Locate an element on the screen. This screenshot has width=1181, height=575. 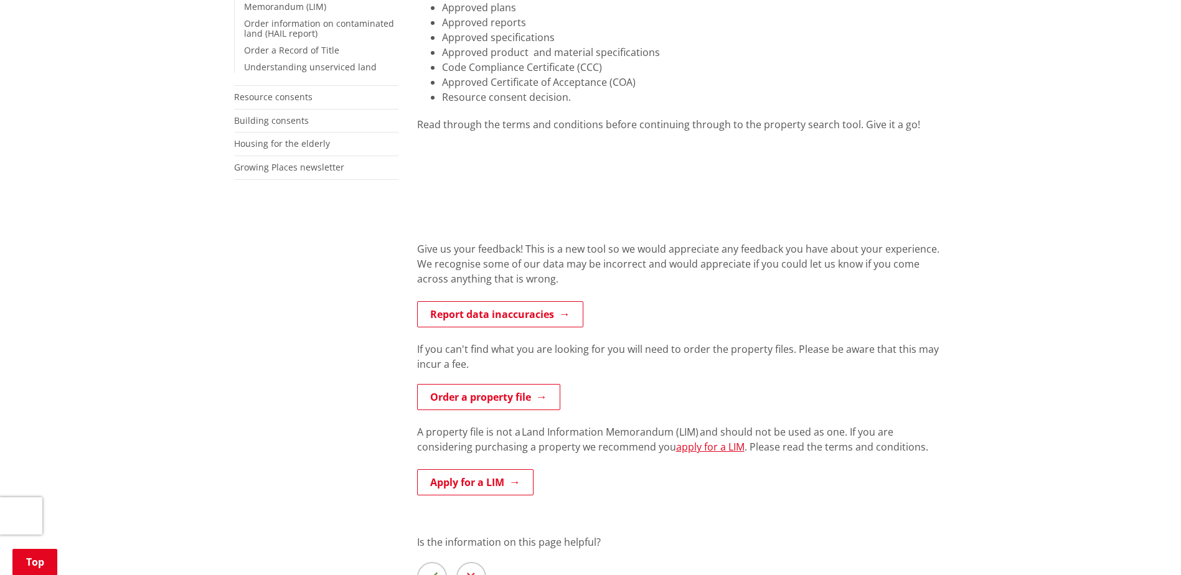
li: Approved Certificate of Acceptance (COA) is located at coordinates (695, 82).